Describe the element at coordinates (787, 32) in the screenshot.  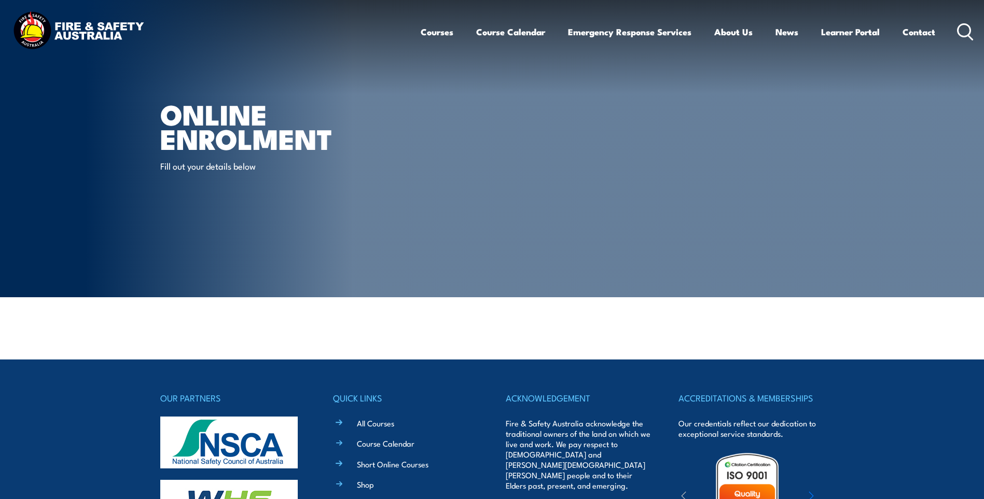
I see `a: News` at that location.